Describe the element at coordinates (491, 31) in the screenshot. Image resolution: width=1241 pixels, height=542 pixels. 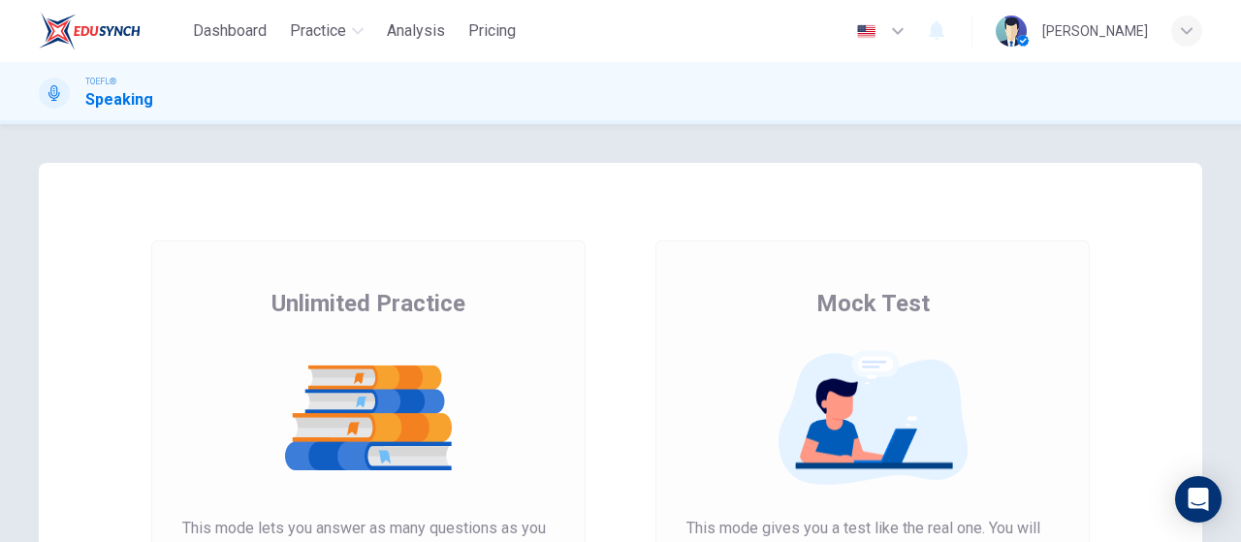
I see `span: Pricing` at that location.